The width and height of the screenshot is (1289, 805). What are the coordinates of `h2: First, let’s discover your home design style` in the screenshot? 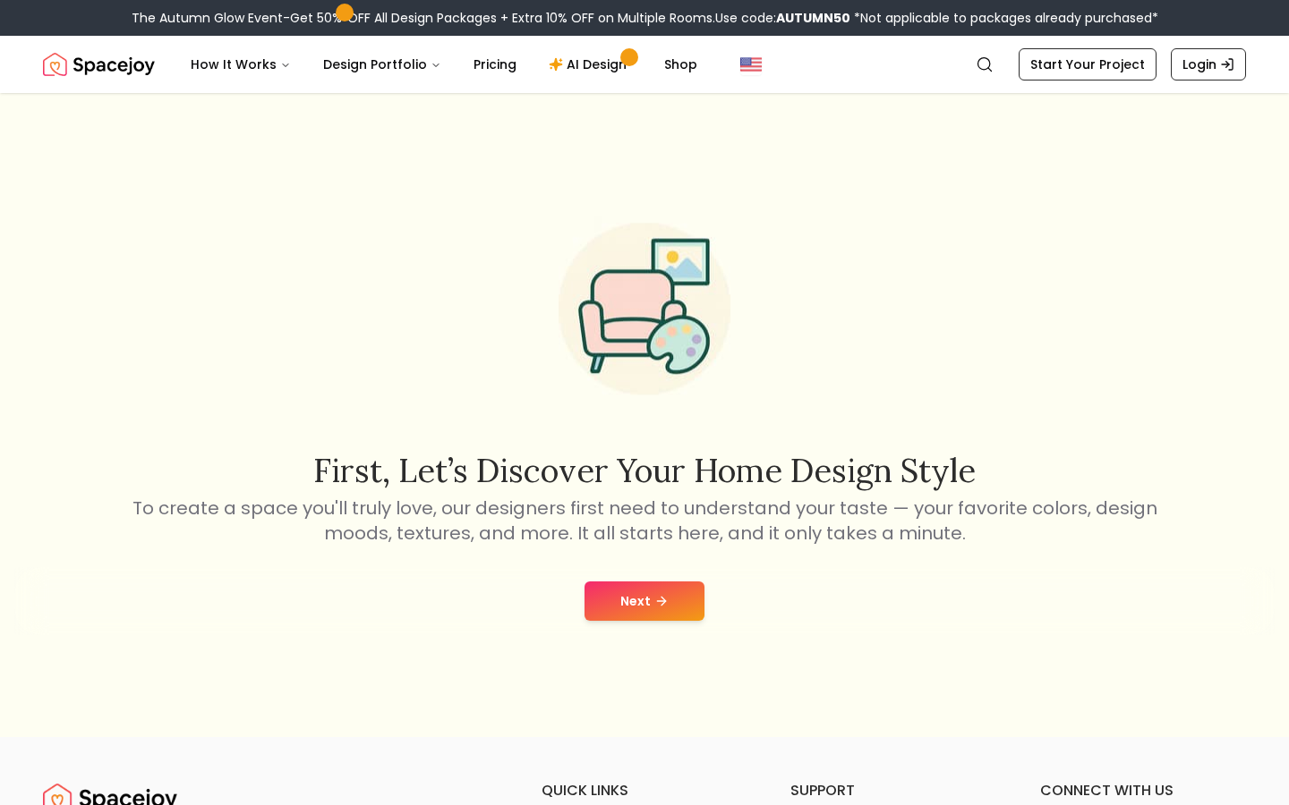 It's located at (644, 471).